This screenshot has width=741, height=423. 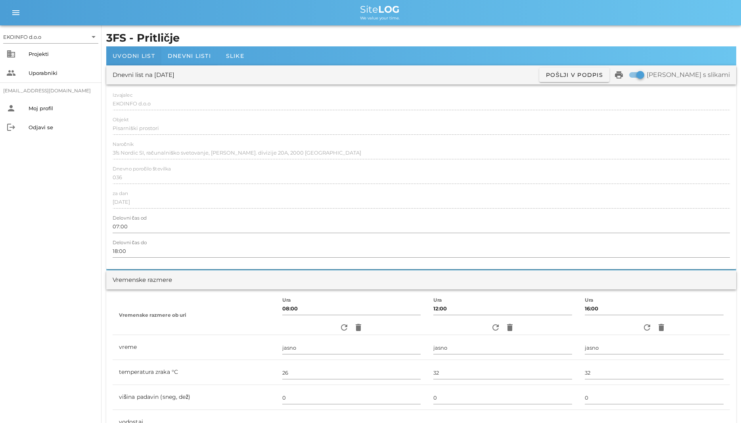 I want to click on div: Odjavi se, so click(x=62, y=127).